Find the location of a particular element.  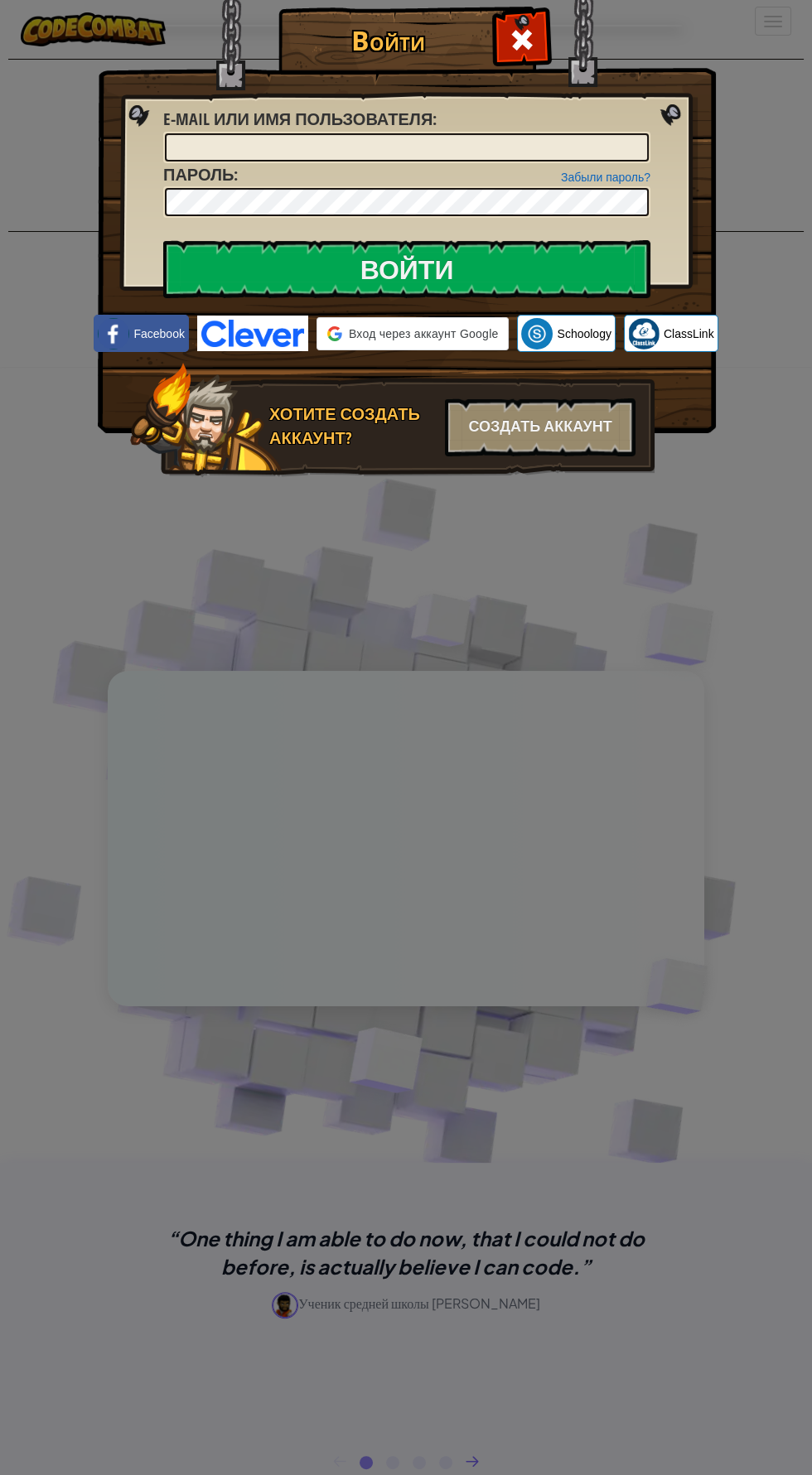

span: ClassLink is located at coordinates (688, 334).